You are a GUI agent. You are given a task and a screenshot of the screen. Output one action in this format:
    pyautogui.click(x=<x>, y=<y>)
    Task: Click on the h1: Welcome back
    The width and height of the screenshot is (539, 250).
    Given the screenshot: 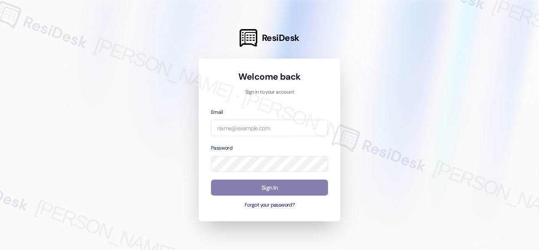 What is the action you would take?
    pyautogui.click(x=269, y=77)
    